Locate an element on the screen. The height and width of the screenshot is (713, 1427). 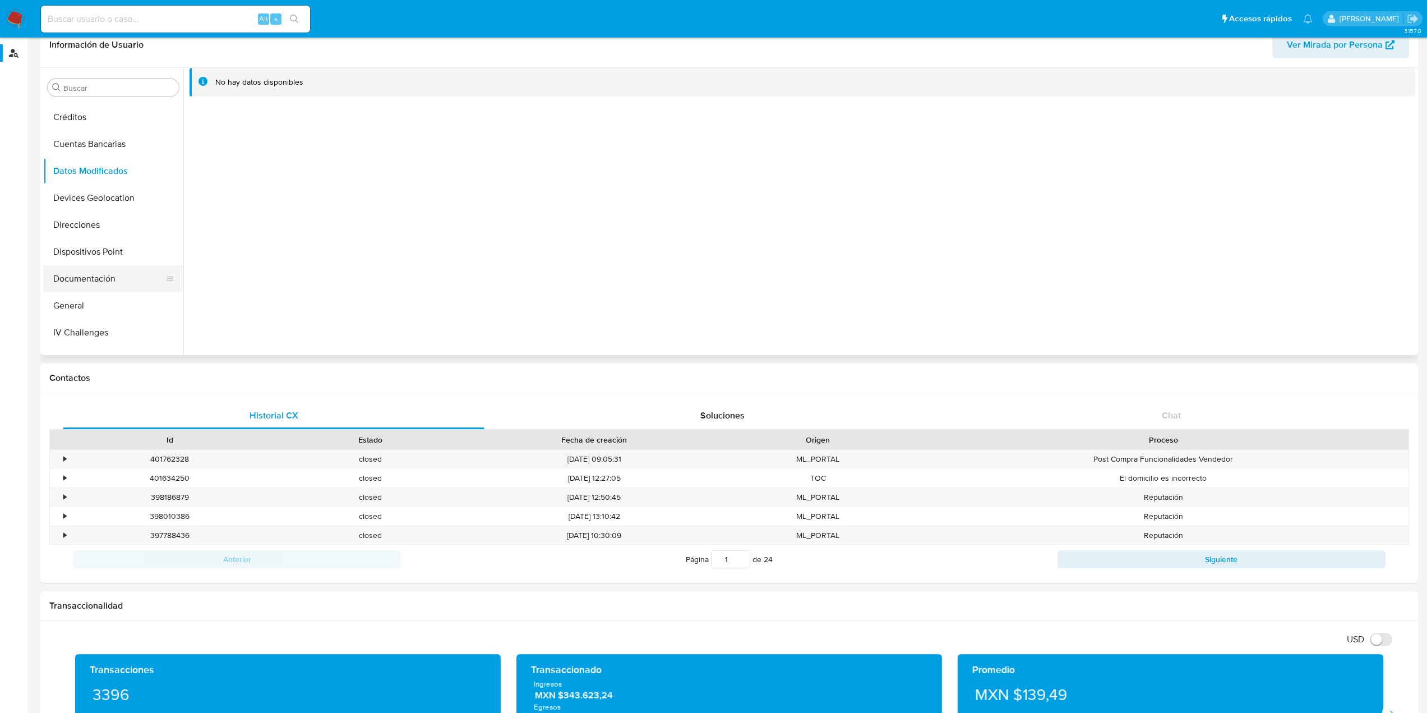
button: Documentación is located at coordinates (109, 279).